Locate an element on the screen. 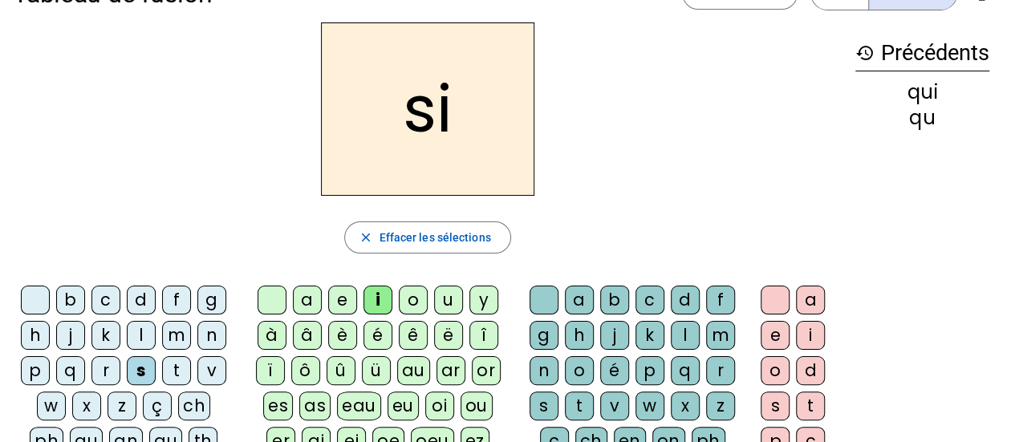 Image resolution: width=1015 pixels, height=442 pixels. div: ê is located at coordinates (413, 335).